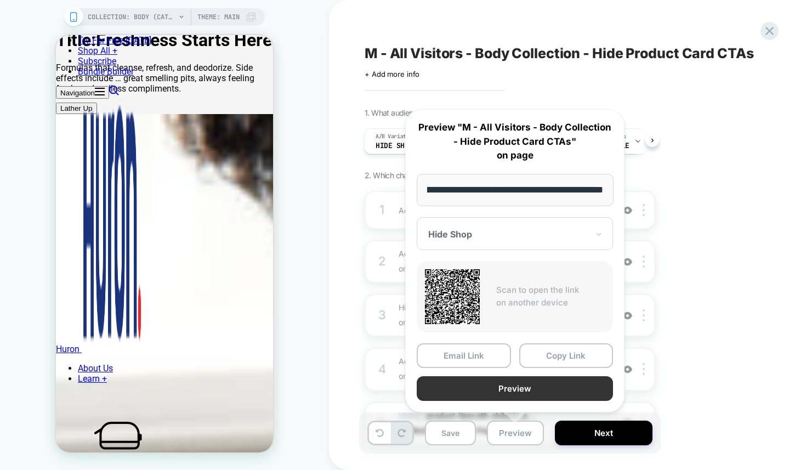 This screenshot has height=470, width=806. Describe the element at coordinates (551, 296) in the screenshot. I see `p: Scan to open the link on another device` at that location.